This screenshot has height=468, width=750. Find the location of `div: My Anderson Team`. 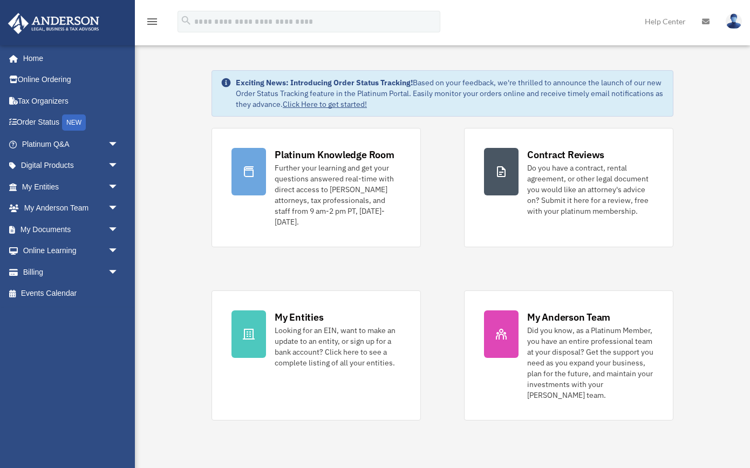

div: My Anderson Team is located at coordinates (569, 317).